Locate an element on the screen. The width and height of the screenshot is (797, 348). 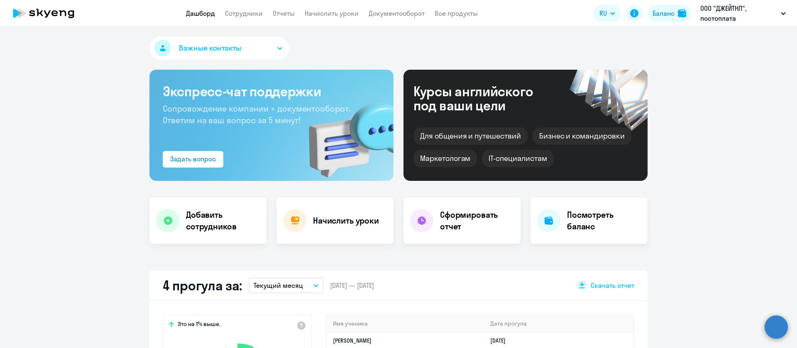
img: balance is located at coordinates (682, 13).